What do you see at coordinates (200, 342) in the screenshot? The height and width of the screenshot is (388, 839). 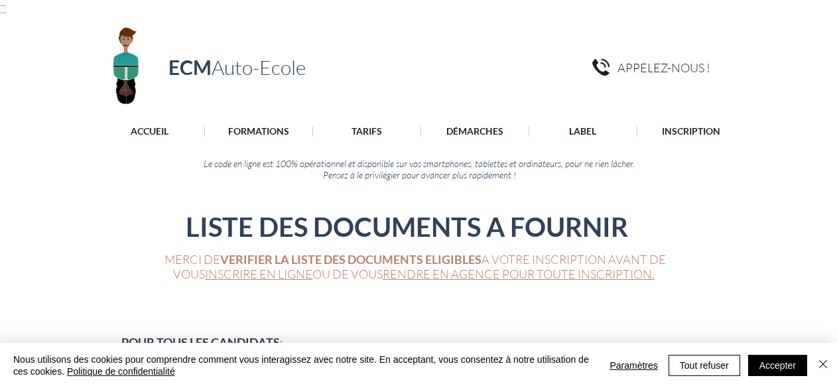 I see `span: POUR TOUS LES CANDIDATS` at bounding box center [200, 342].